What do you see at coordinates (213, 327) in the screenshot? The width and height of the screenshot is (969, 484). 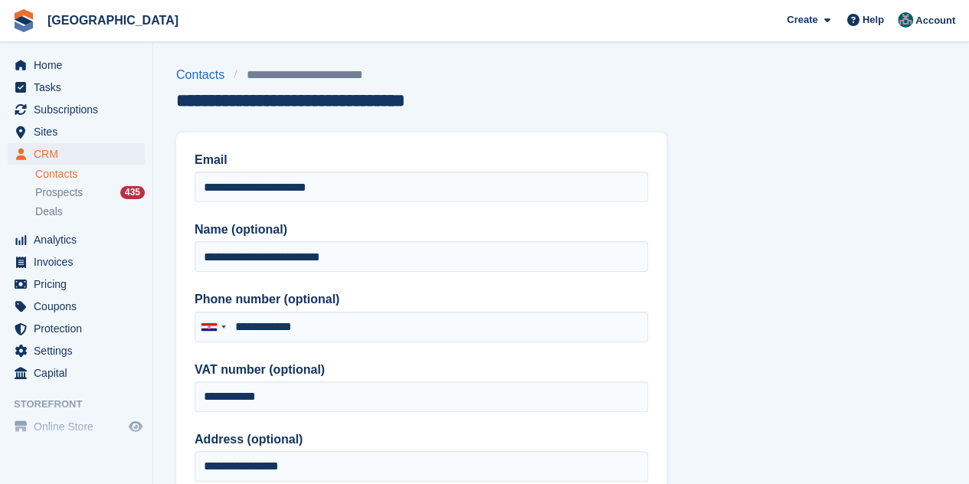 I see `div: Croatia (Hrvatska): +385` at bounding box center [213, 327].